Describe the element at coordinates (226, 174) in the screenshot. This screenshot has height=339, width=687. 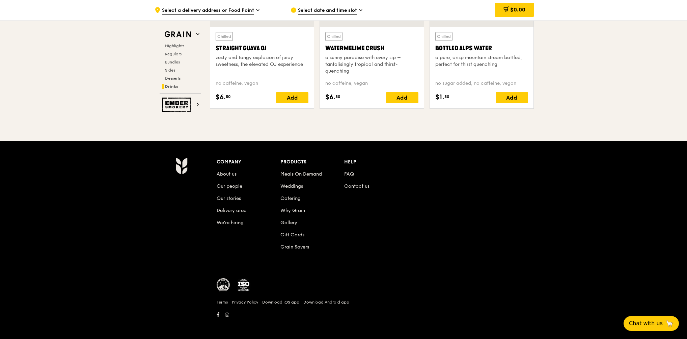
I see `a: About us` at that location.